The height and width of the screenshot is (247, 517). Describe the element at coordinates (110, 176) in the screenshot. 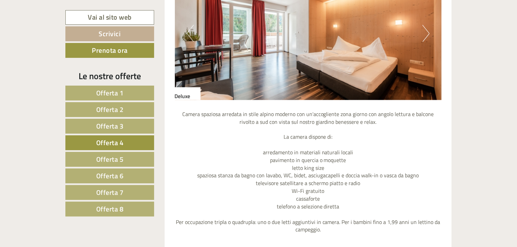

I see `span: Offerta 6` at that location.